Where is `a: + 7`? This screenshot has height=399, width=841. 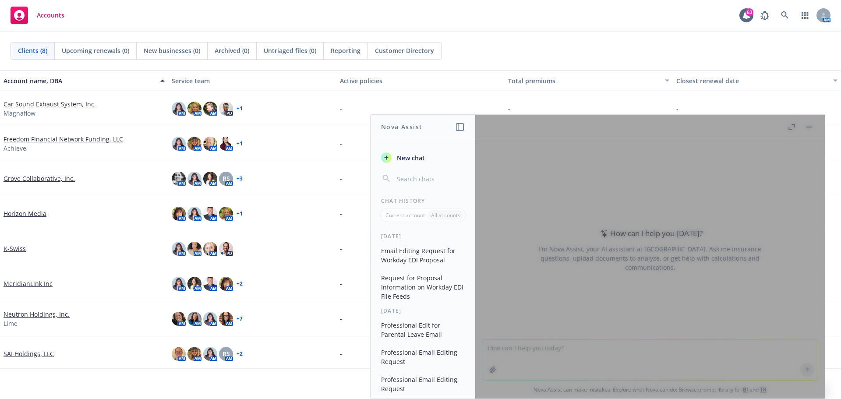 a: + 7 is located at coordinates (240, 319).